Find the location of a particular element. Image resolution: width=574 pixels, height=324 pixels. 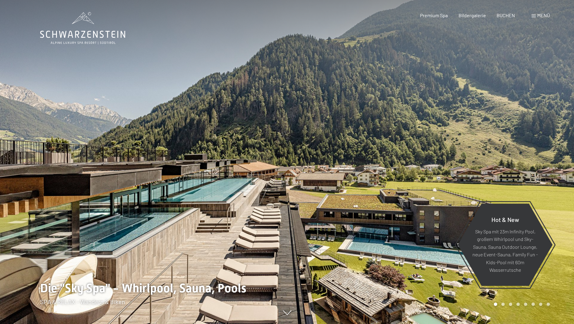

span: BUCHEN is located at coordinates (506, 15).